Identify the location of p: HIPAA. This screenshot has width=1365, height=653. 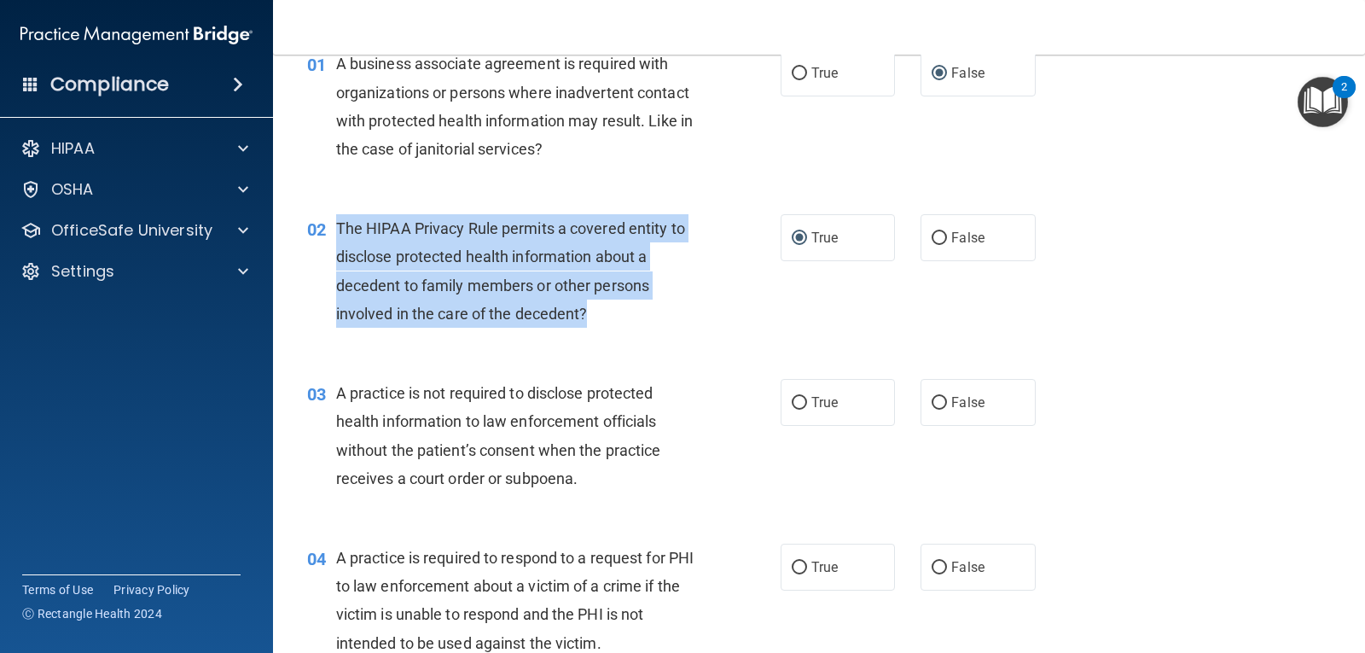
(73, 148).